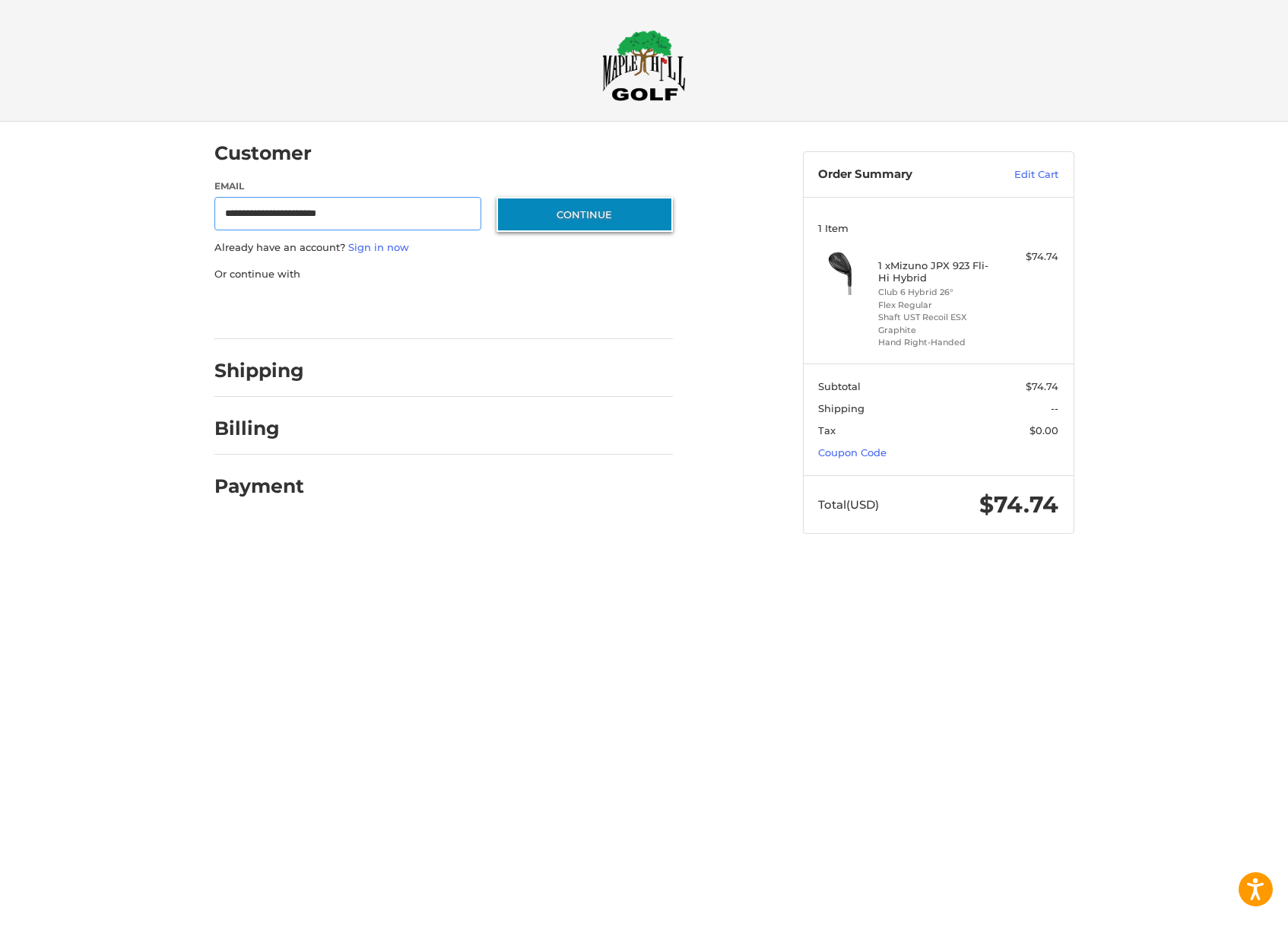  I want to click on span: $0.00, so click(1044, 430).